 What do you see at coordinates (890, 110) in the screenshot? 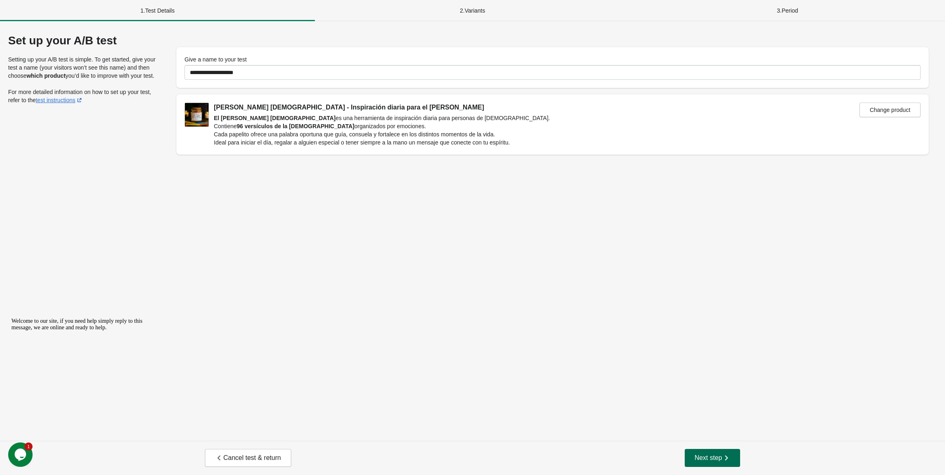
I see `button: Change product` at bounding box center [890, 110].